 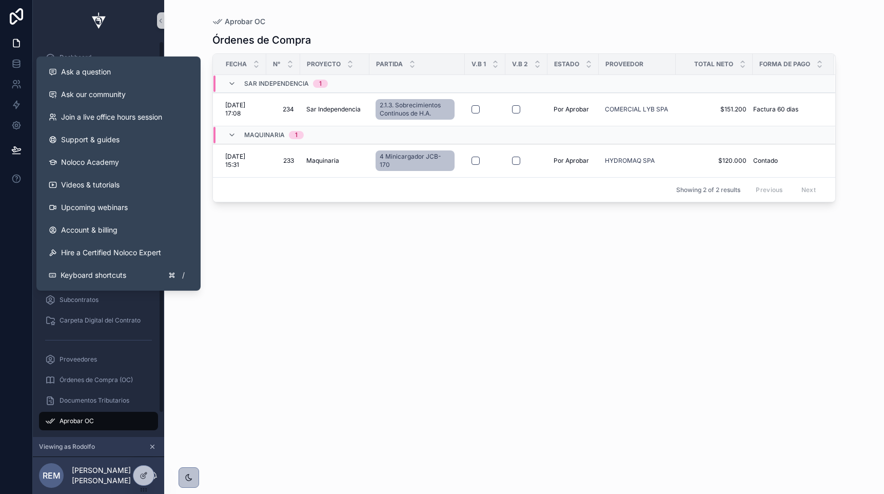 What do you see at coordinates (75, 57) in the screenshot?
I see `span: Dashboard` at bounding box center [75, 57].